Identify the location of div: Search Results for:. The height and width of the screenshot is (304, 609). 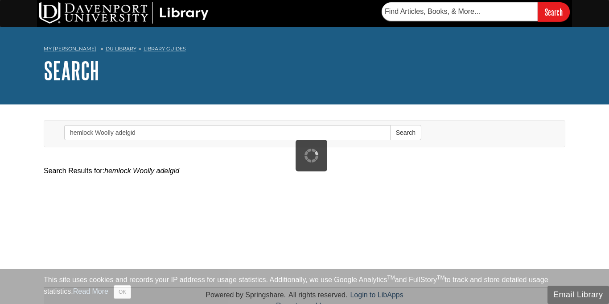
(305, 171).